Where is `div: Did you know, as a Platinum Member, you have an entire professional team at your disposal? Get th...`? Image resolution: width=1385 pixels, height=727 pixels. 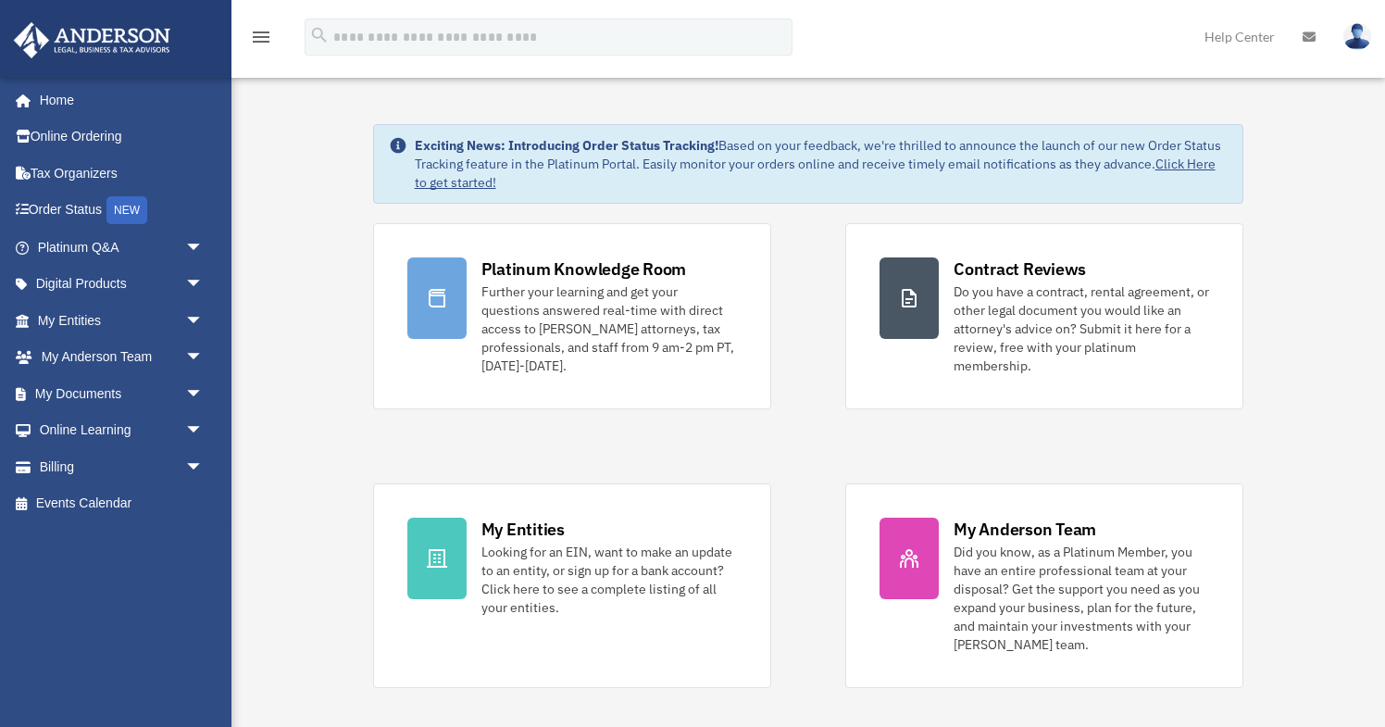
div: Did you know, as a Platinum Member, you have an entire professional team at your disposal? Get th... is located at coordinates (1081, 598).